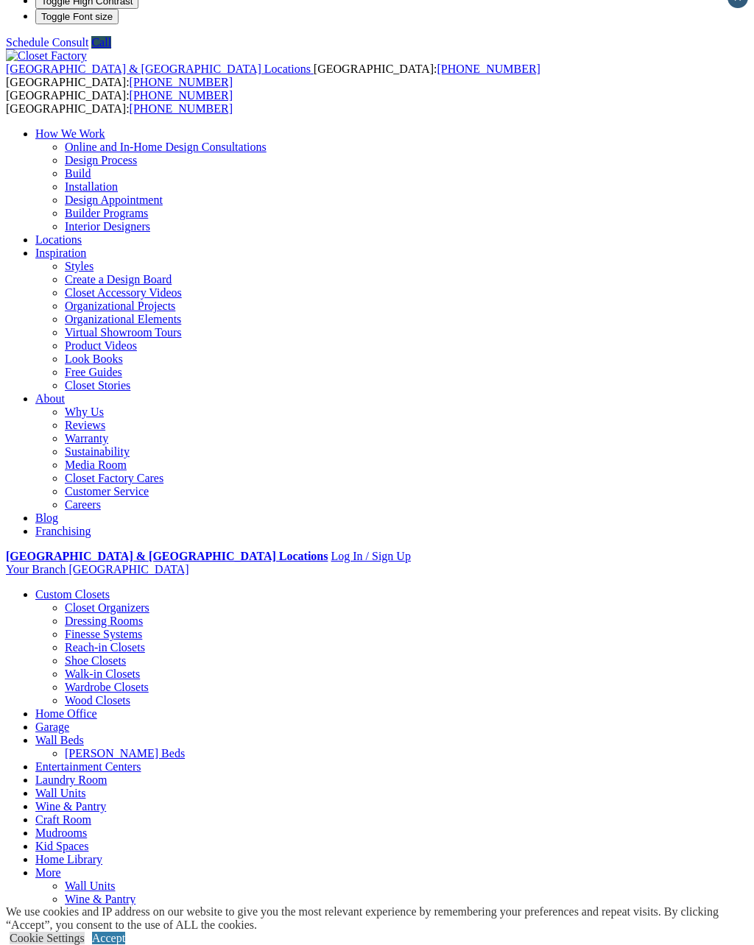  I want to click on a: Sustainability, so click(97, 451).